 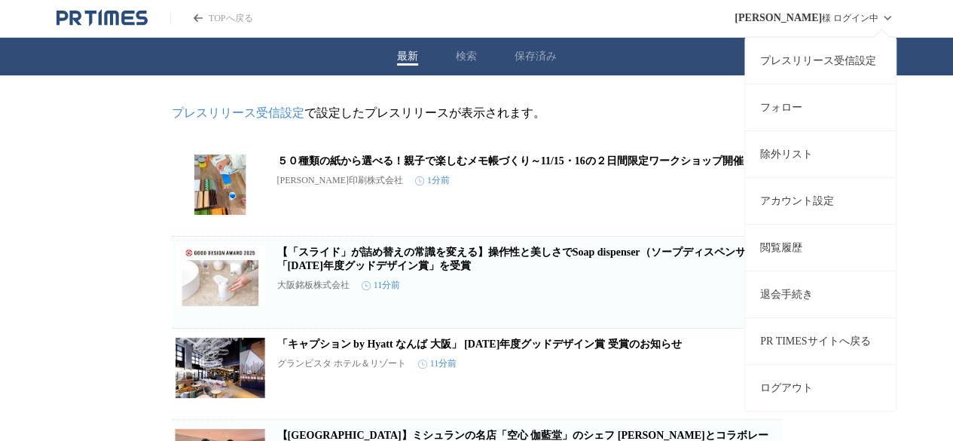 I want to click on p: グランビスタ ホテル＆リゾート, so click(x=341, y=363).